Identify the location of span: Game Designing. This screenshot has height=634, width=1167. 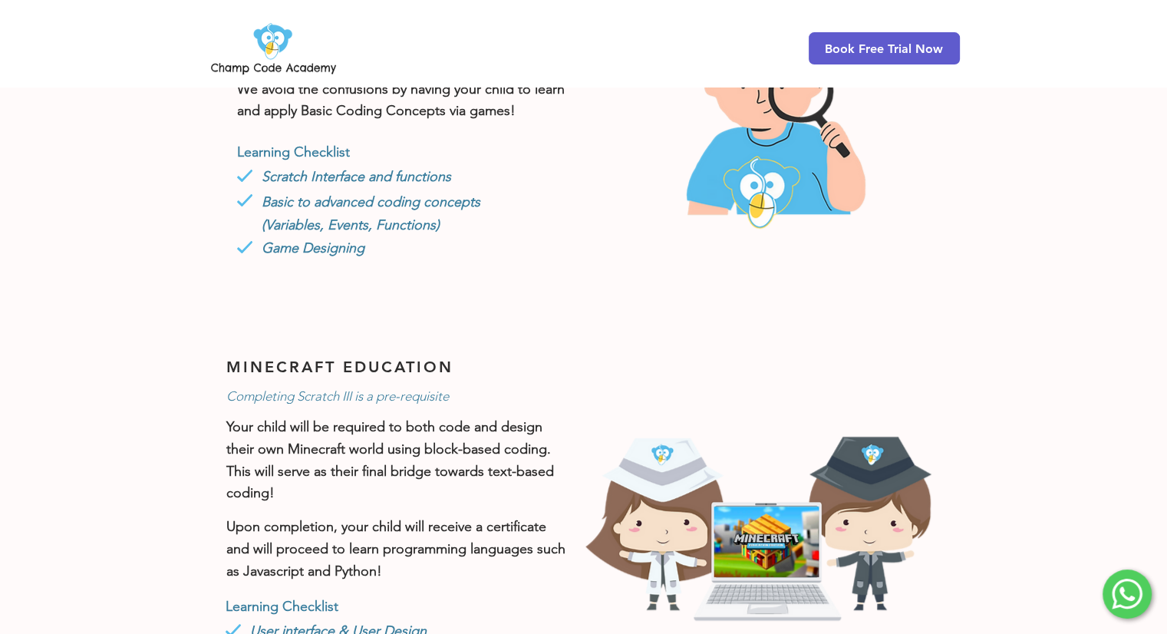
(313, 248).